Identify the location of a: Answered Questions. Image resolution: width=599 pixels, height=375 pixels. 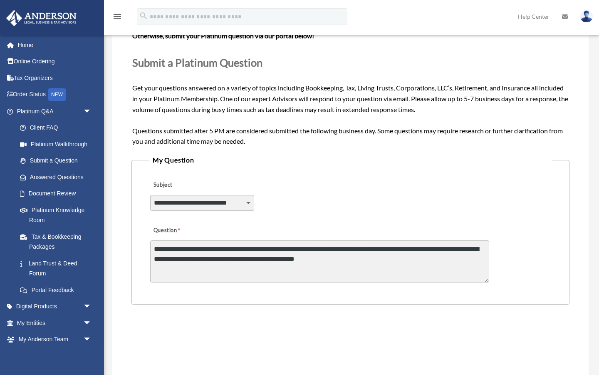
(58, 177).